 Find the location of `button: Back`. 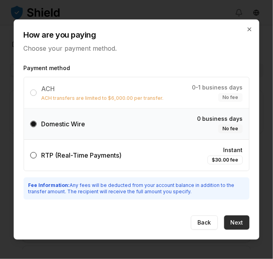

button: Back is located at coordinates (204, 222).